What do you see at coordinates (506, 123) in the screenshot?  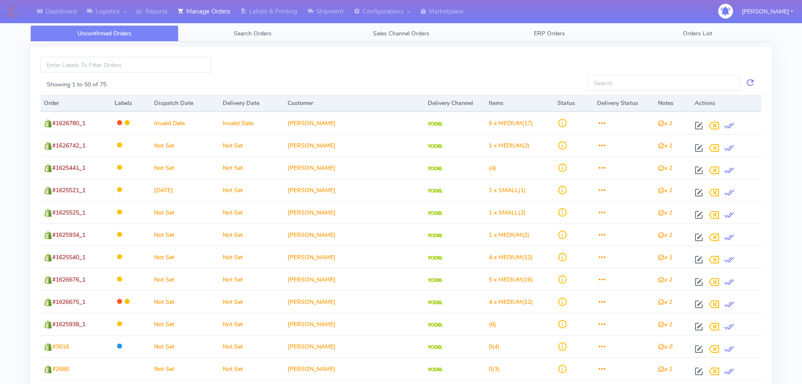 I see `span: 6 x MEDIUM` at bounding box center [506, 123].